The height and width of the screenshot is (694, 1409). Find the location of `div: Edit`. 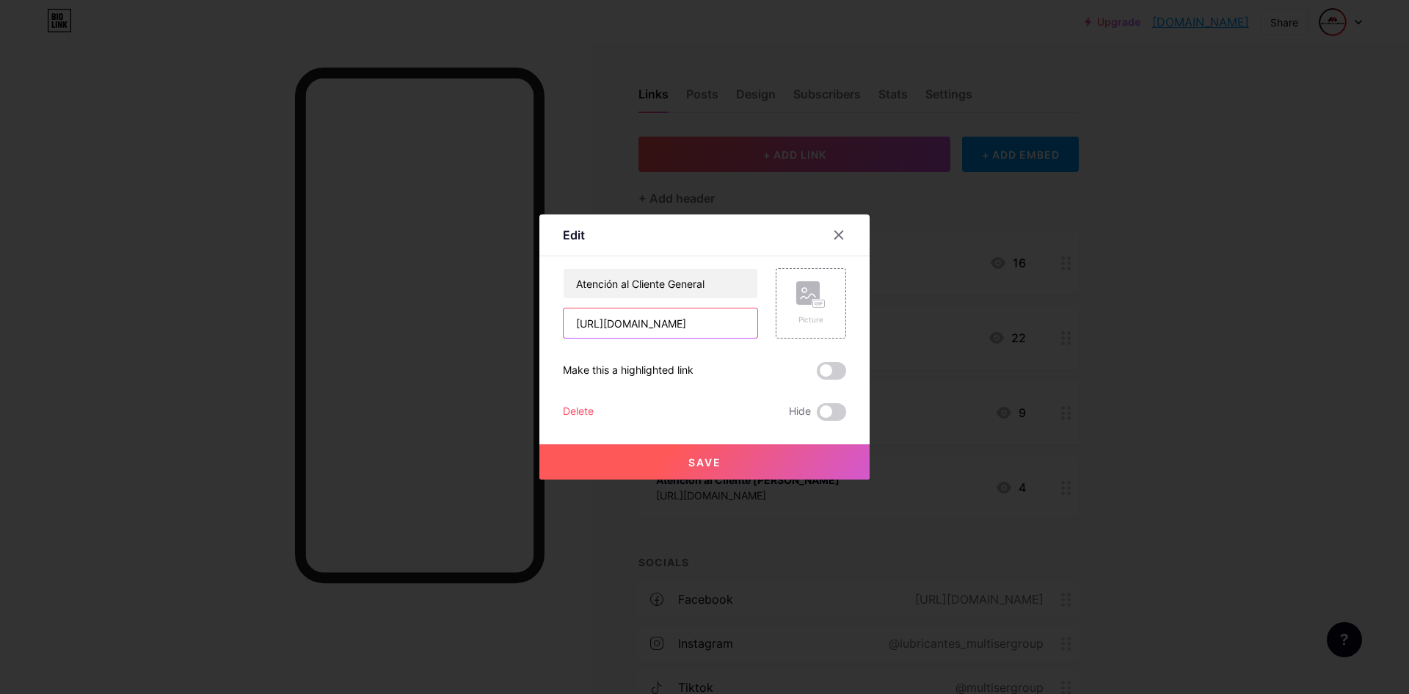

div: Edit is located at coordinates (574, 235).